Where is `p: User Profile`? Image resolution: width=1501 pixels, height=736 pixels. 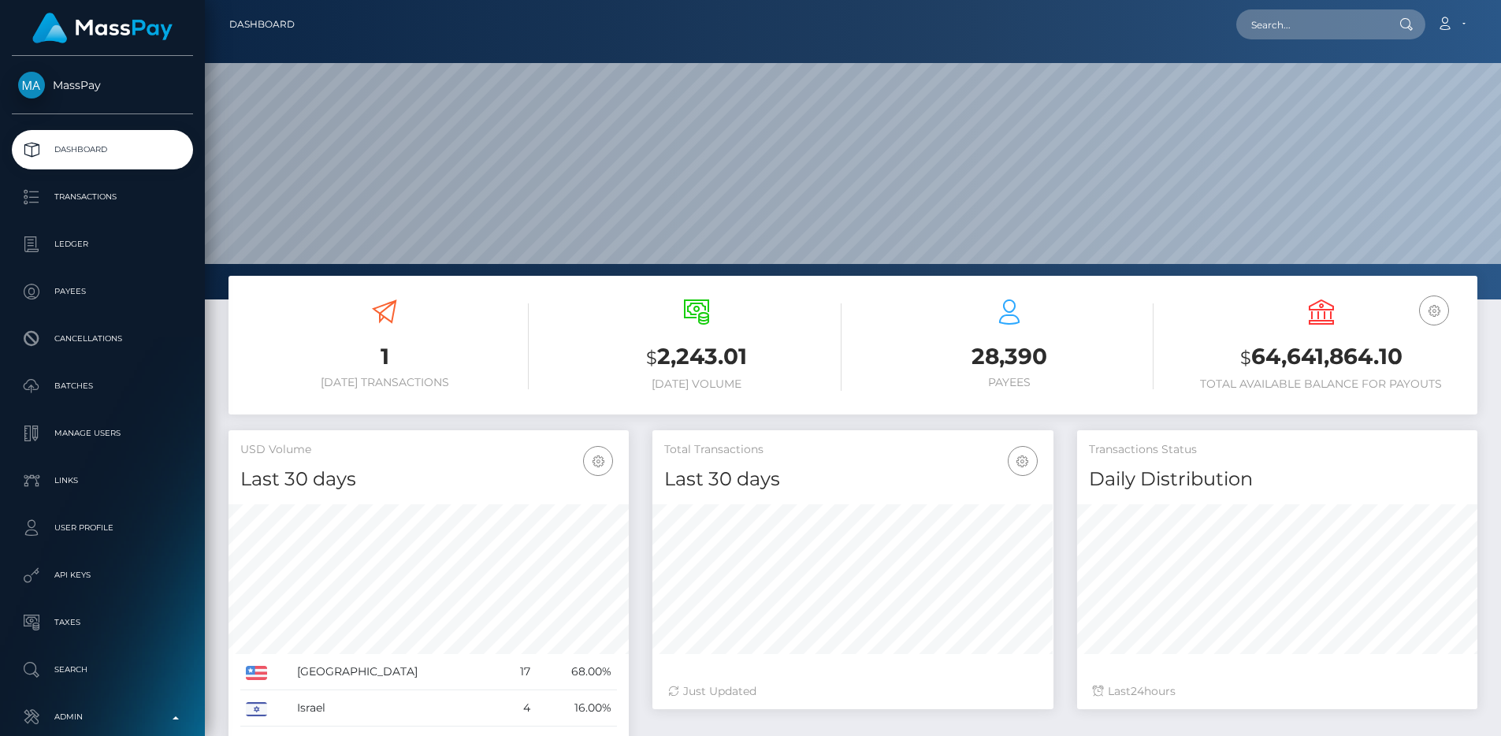 p: User Profile is located at coordinates (102, 528).